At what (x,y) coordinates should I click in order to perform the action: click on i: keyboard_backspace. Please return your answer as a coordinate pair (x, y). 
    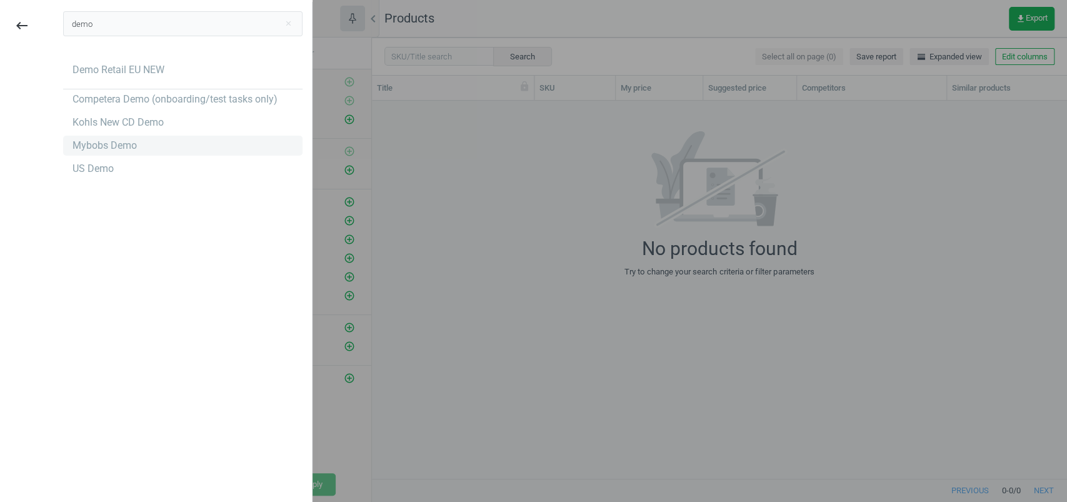
    Looking at the image, I should click on (22, 26).